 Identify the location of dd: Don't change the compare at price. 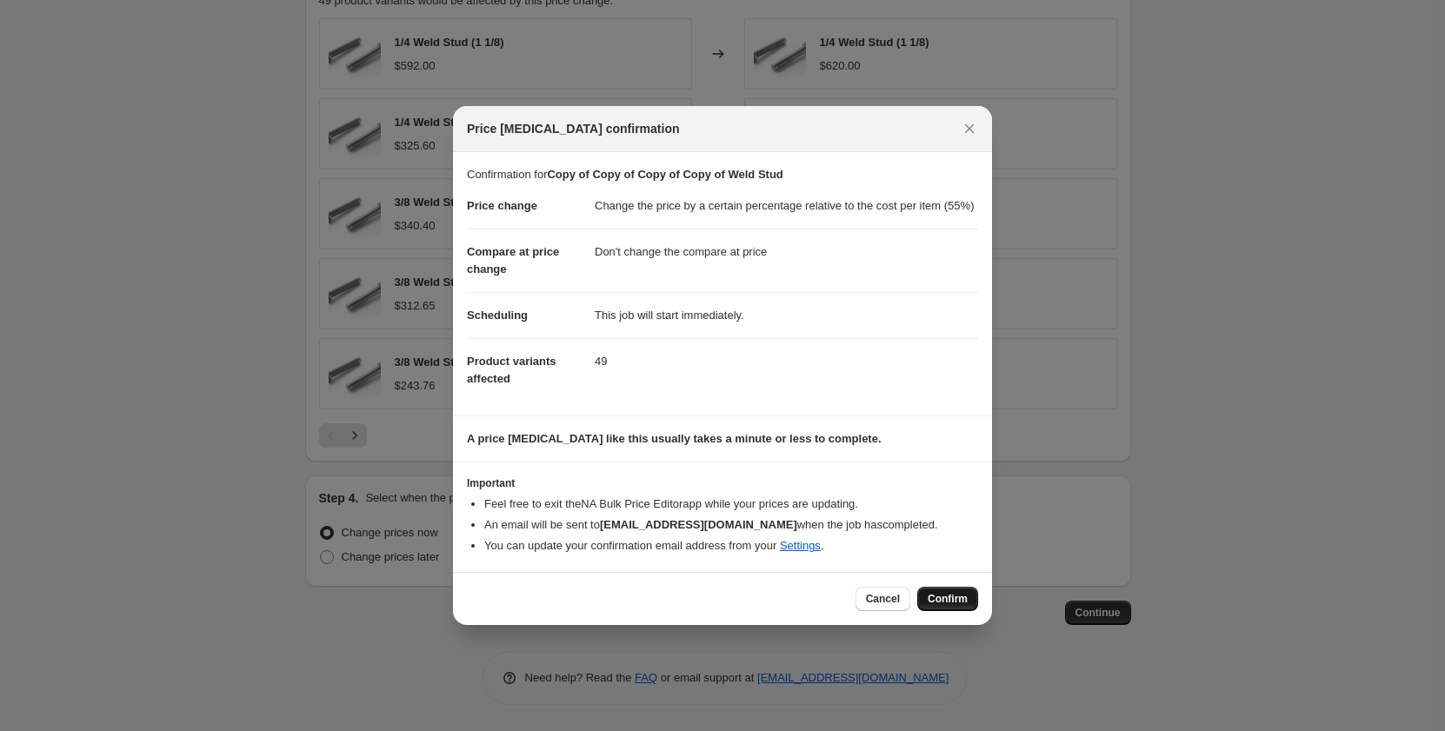
(786, 251).